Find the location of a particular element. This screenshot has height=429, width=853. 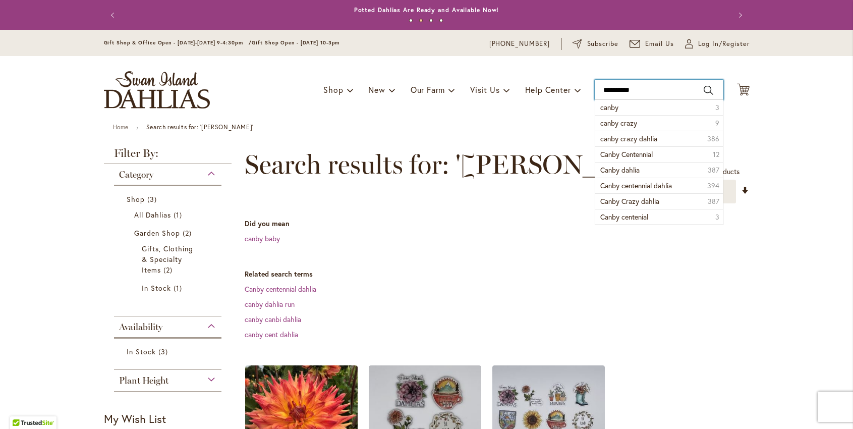

span: Canby Crazy dahlia is located at coordinates (629, 201).